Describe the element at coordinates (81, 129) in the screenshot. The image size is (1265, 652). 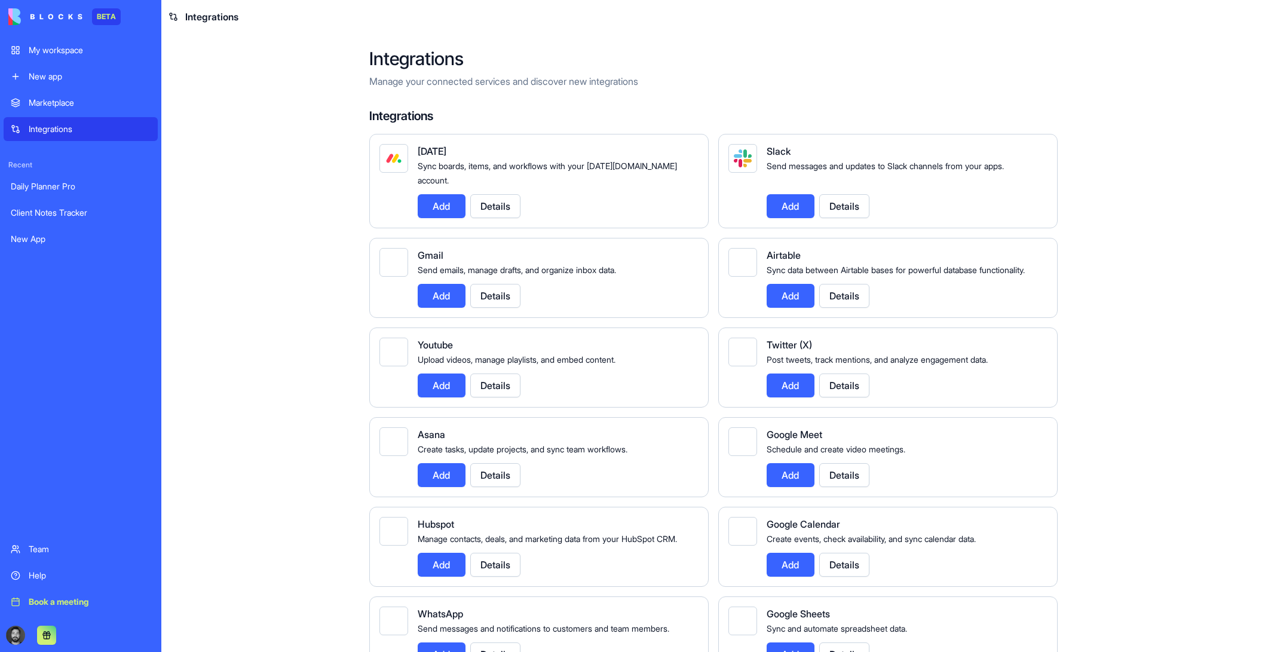
I see `a: Integrations` at that location.